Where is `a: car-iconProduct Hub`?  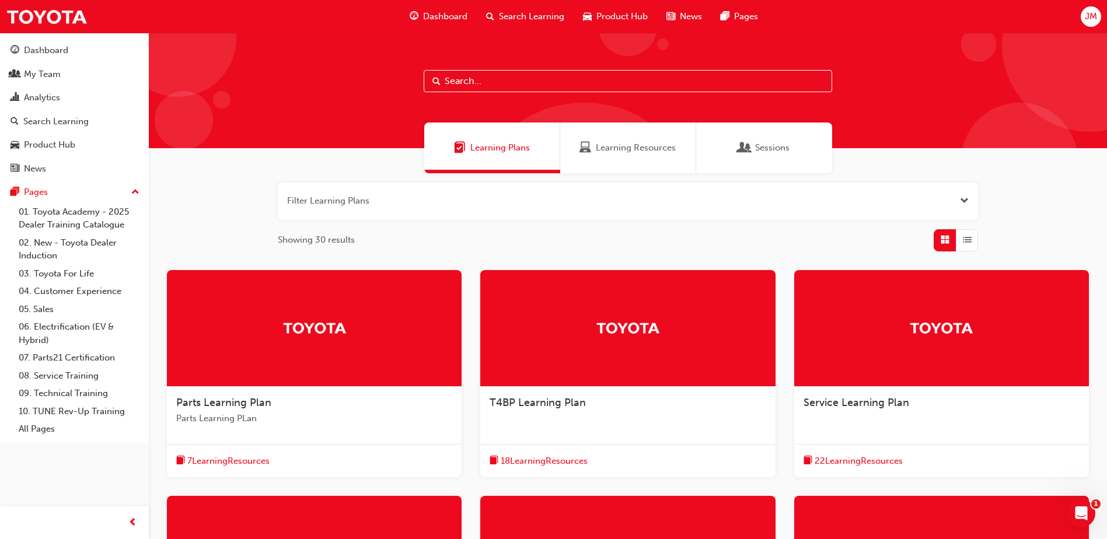 a: car-iconProduct Hub is located at coordinates (615, 16).